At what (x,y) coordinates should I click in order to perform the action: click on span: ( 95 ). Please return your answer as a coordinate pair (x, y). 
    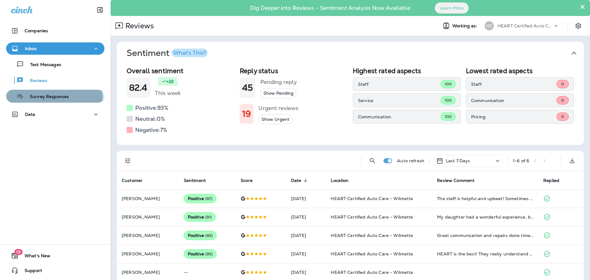
    Looking at the image, I should click on (209, 254).